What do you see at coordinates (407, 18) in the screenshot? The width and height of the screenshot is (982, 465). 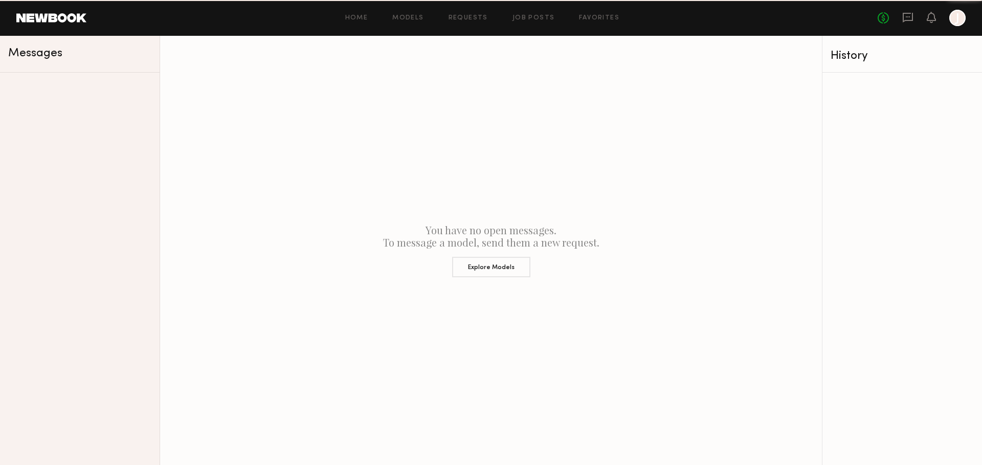 I see `a: Models` at bounding box center [407, 18].